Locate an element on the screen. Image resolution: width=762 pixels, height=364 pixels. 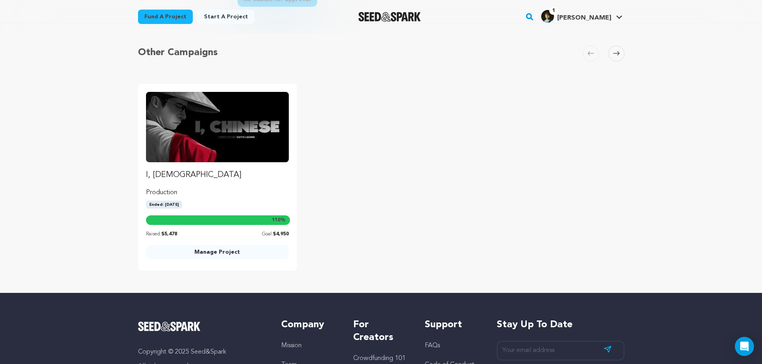
div: Keith L.'s Profile is located at coordinates (576, 16).